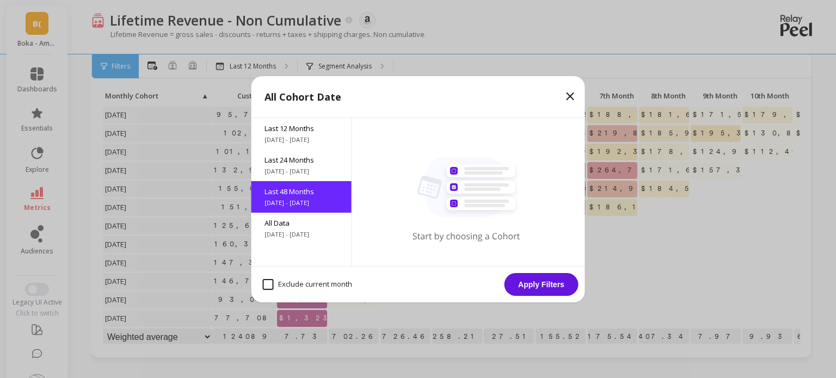  I want to click on span: Last 12 Months, so click(301, 128).